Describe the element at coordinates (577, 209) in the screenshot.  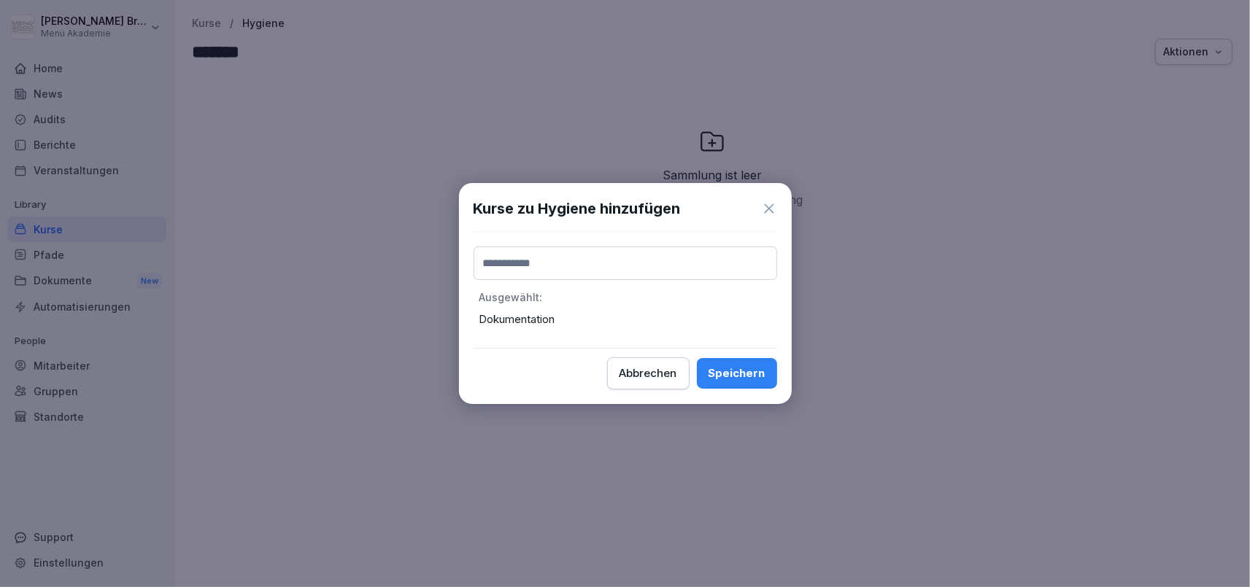
I see `h1: Kurse zu Hygiene hinzufügen` at that location.